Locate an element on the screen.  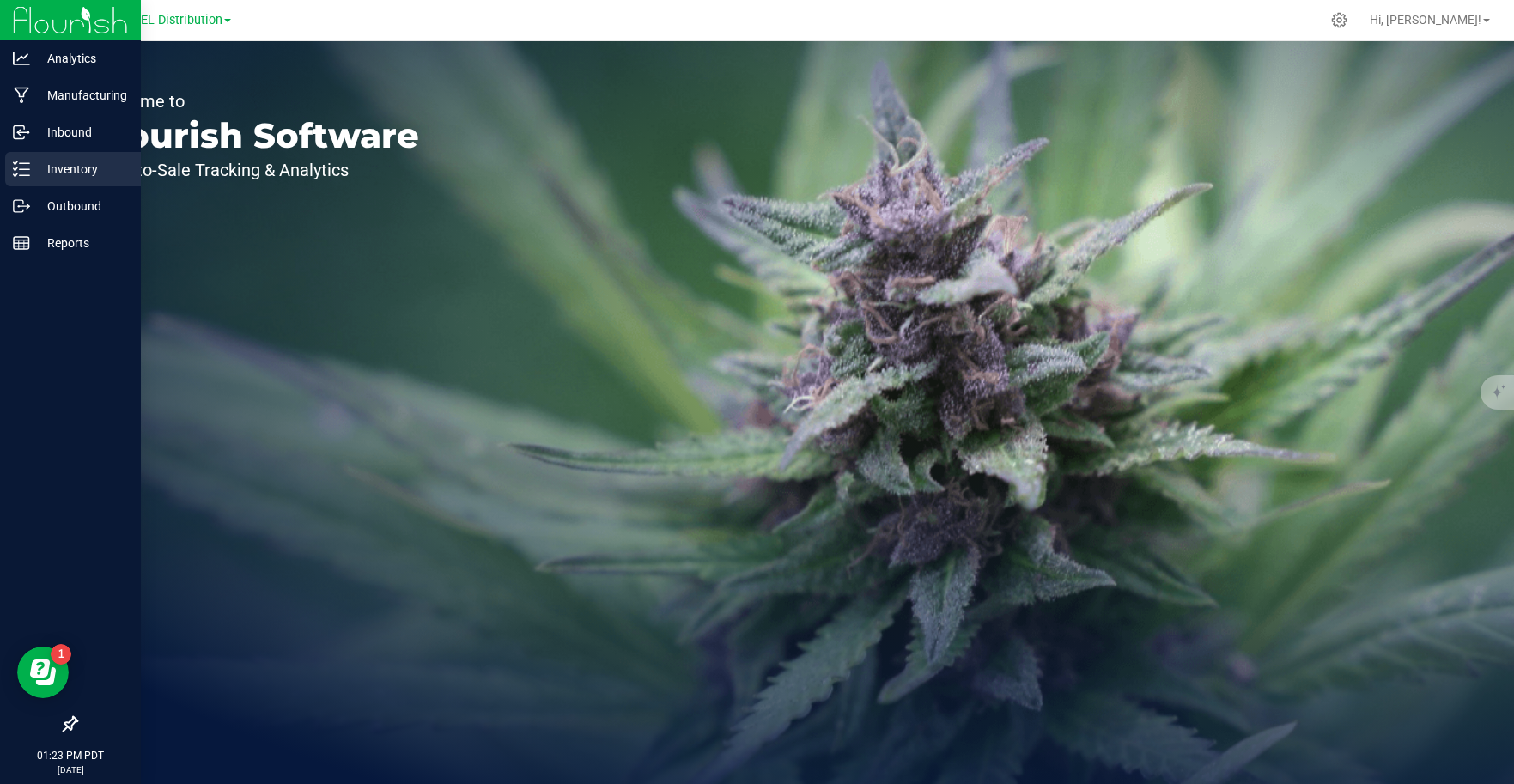
p: Welcome to is located at coordinates (256, 101).